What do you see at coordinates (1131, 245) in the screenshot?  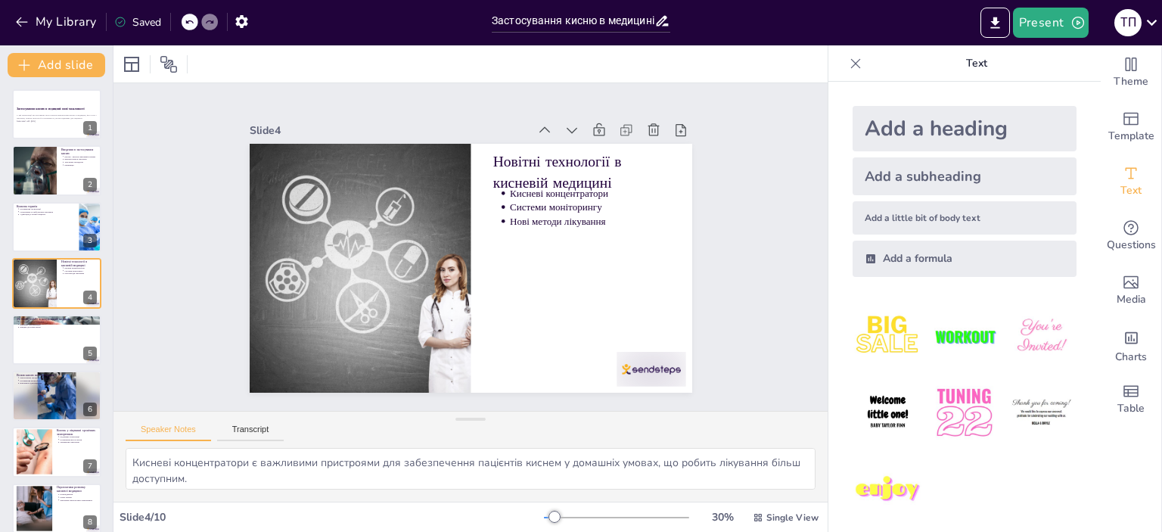 I see `span: Questions` at bounding box center [1131, 245].